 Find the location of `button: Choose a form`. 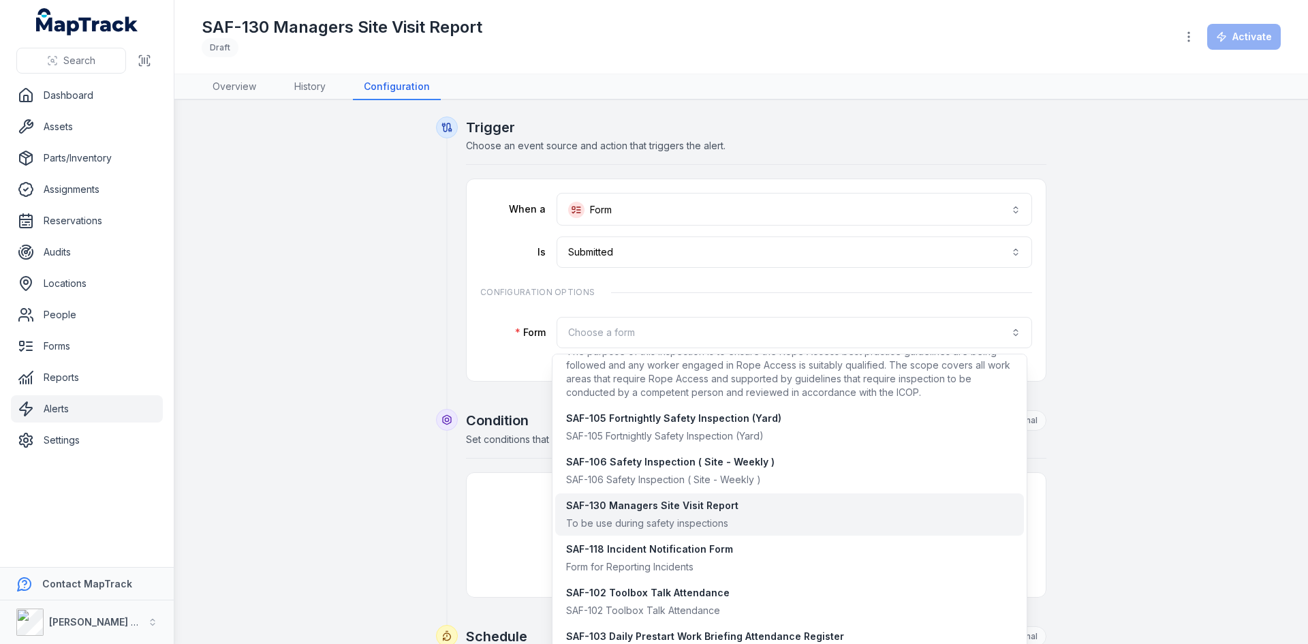

button: Choose a form is located at coordinates (794, 332).